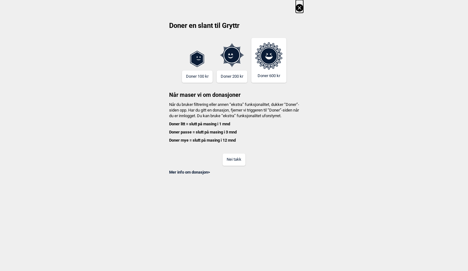 This screenshot has height=271, width=468. What do you see at coordinates (203, 132) in the screenshot?
I see `b: Doner passe = slutt på masing i 3 mnd` at bounding box center [203, 132].